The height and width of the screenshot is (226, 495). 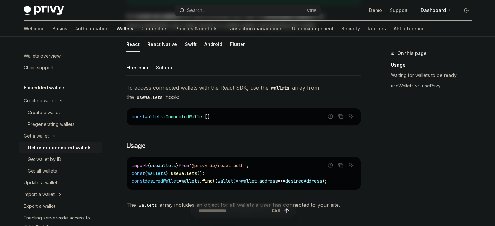 I want to click on a: Usage, so click(x=434, y=65).